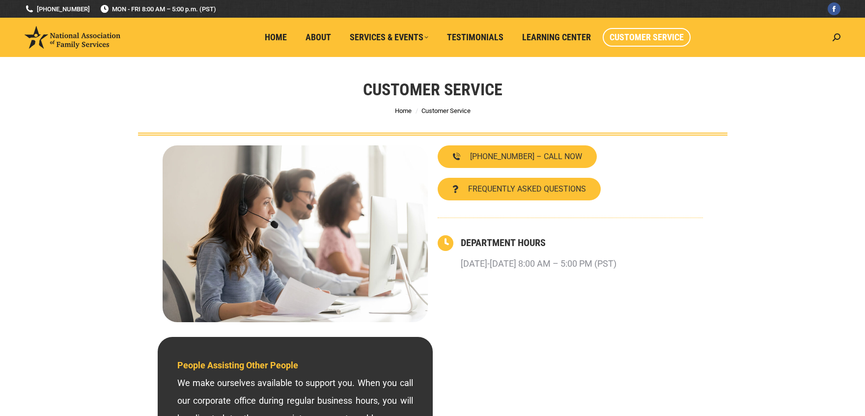  Describe the element at coordinates (519, 189) in the screenshot. I see `a: FREQUENTLY ASKED QUESTIONS` at that location.